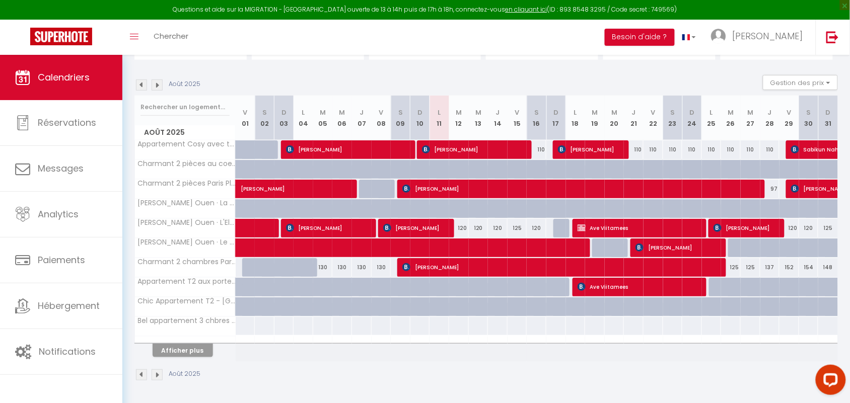 The height and width of the screenshot is (403, 850). What do you see at coordinates (614, 118) in the screenshot?
I see `th: 20` at bounding box center [614, 118].